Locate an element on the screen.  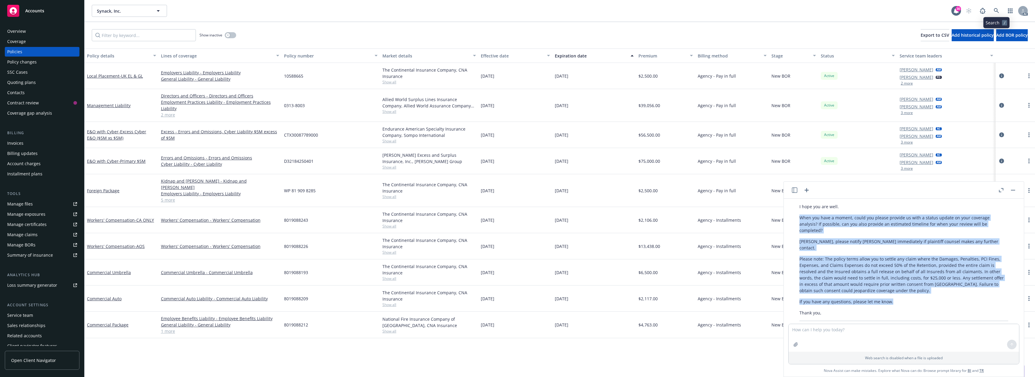
p: Thank you, is located at coordinates (903, 312).